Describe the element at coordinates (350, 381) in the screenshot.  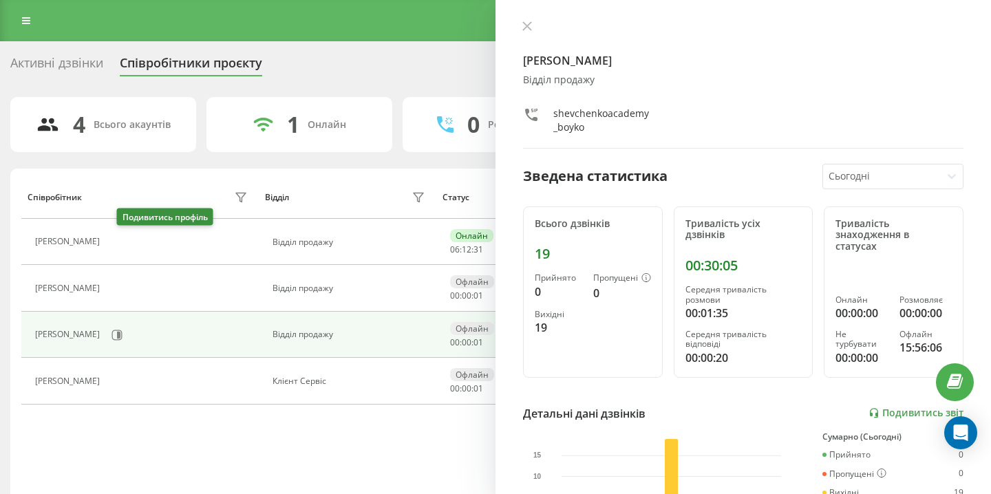
I see `div: Клієнт Сервіс` at that location.